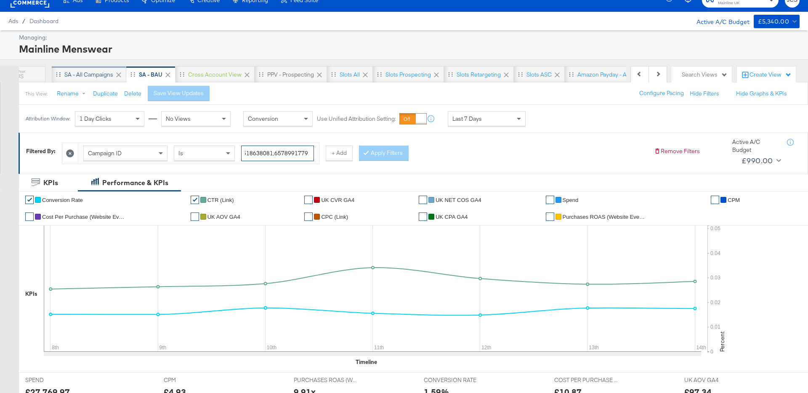  What do you see at coordinates (774, 21) in the screenshot?
I see `div: £5,340.00` at bounding box center [774, 21].